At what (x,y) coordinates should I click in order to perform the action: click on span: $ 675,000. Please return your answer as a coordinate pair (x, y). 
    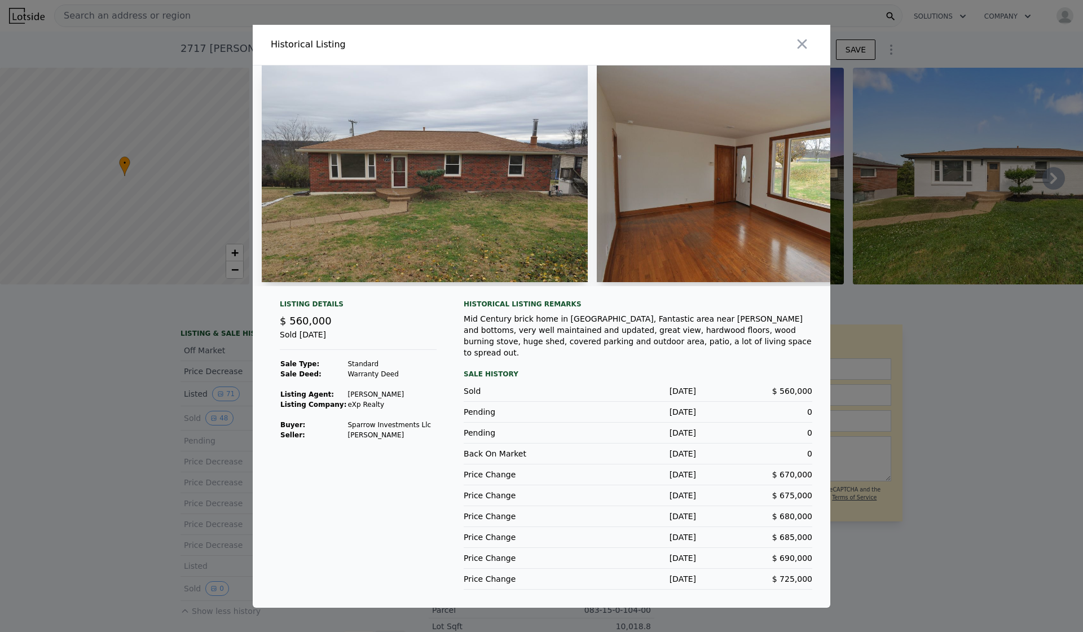
    Looking at the image, I should click on (792, 495).